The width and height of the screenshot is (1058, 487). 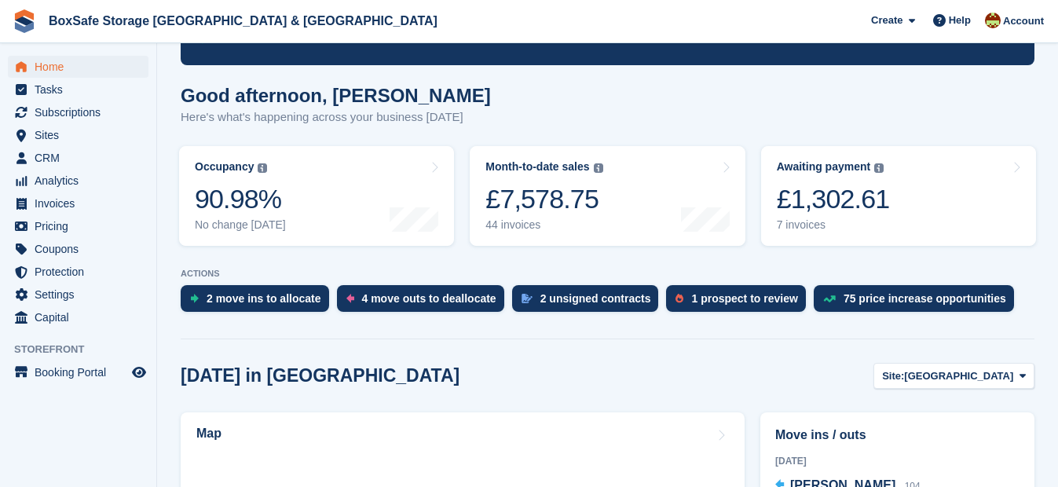 What do you see at coordinates (680, 299) in the screenshot?
I see `img: prospect-51fa495bee0391a8d652442698ab0144808aea92771e9ea1ae160a38d050c398.svg` at bounding box center [680, 299].